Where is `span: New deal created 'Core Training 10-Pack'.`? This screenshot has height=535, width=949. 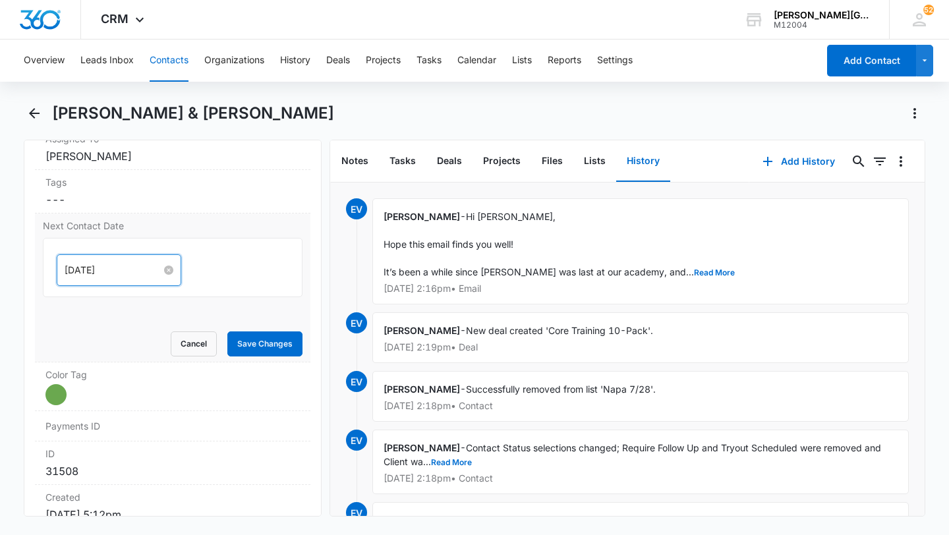 span: New deal created 'Core Training 10-Pack'. is located at coordinates (560, 330).